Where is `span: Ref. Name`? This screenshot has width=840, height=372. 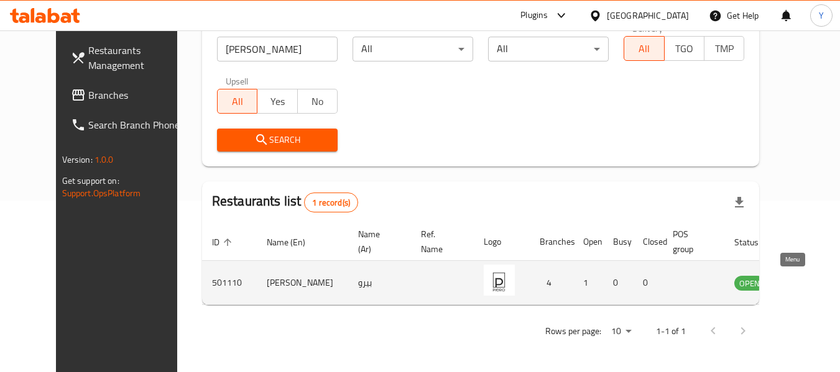
span: Ref. Name is located at coordinates (439, 242).